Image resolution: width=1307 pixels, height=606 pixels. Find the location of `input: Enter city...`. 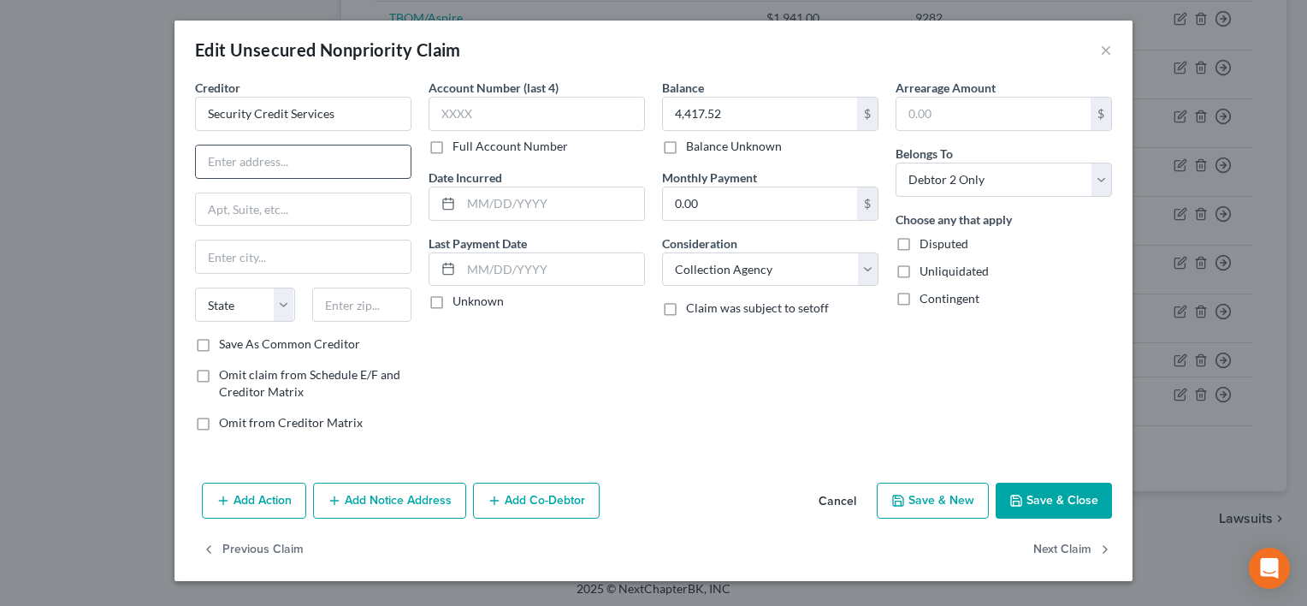

input: Enter city... is located at coordinates (303, 257).